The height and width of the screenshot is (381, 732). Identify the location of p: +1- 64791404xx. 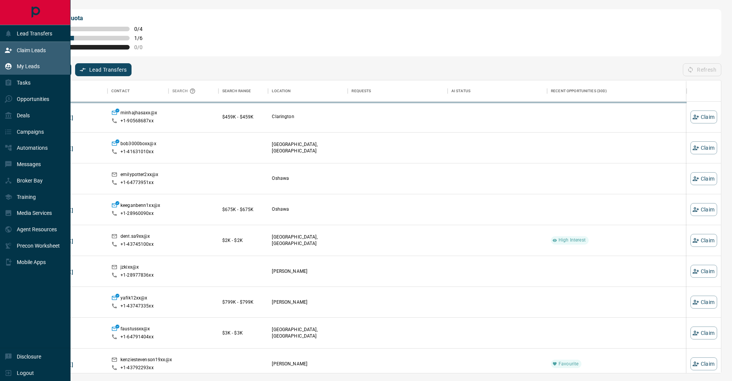
(137, 337).